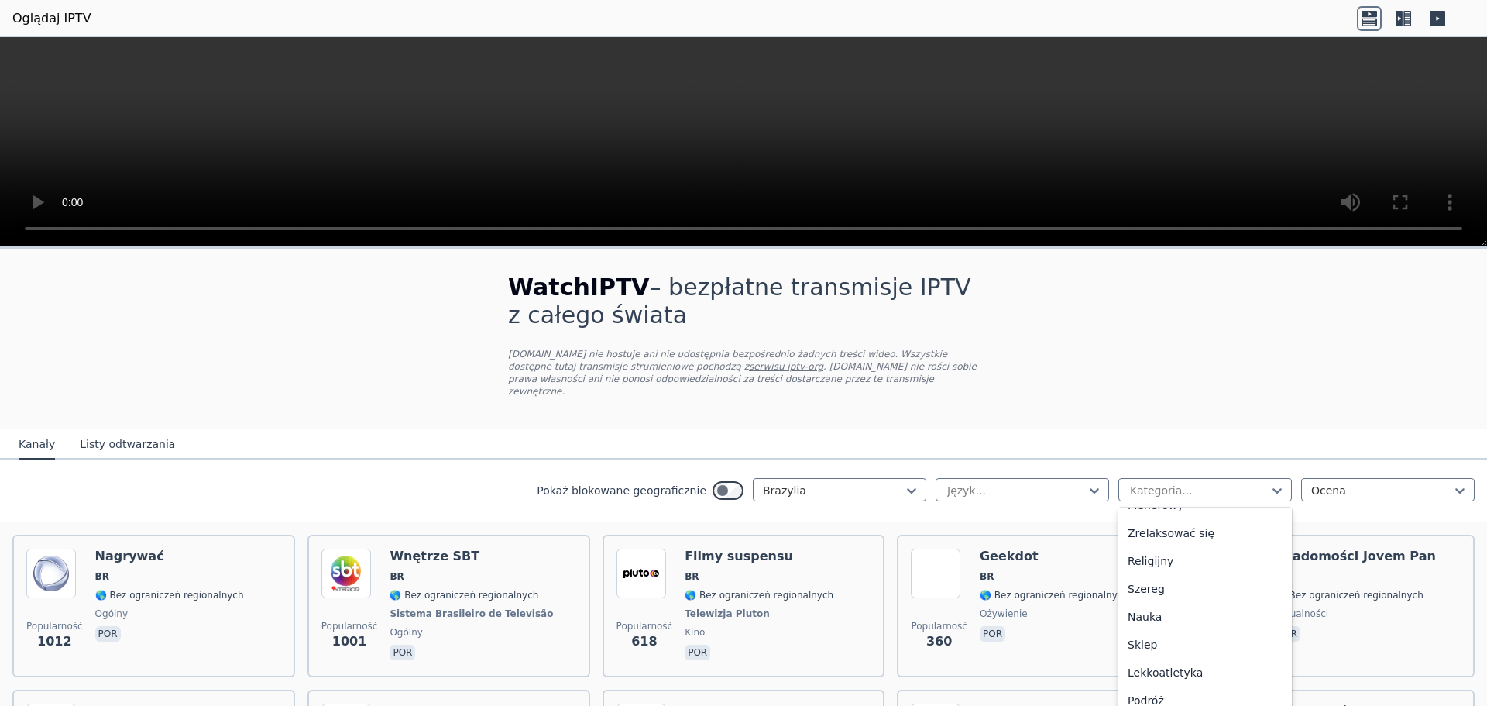  I want to click on font: aktualności, so click(1301, 613).